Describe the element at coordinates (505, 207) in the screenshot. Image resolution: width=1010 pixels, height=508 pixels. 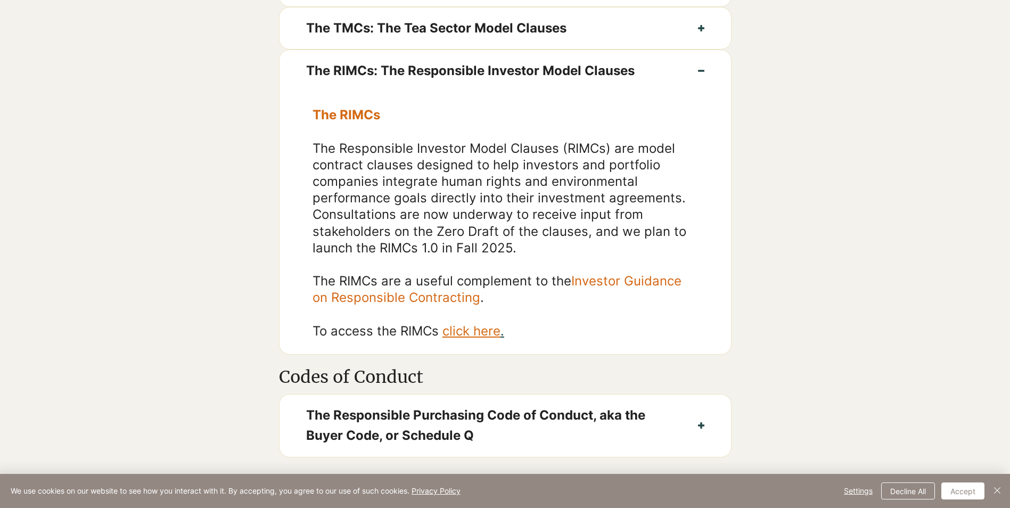
I see `p: The Responsible Investor Model Clauses (RIMCs) are model contract clauses designed to help invest...` at that location.